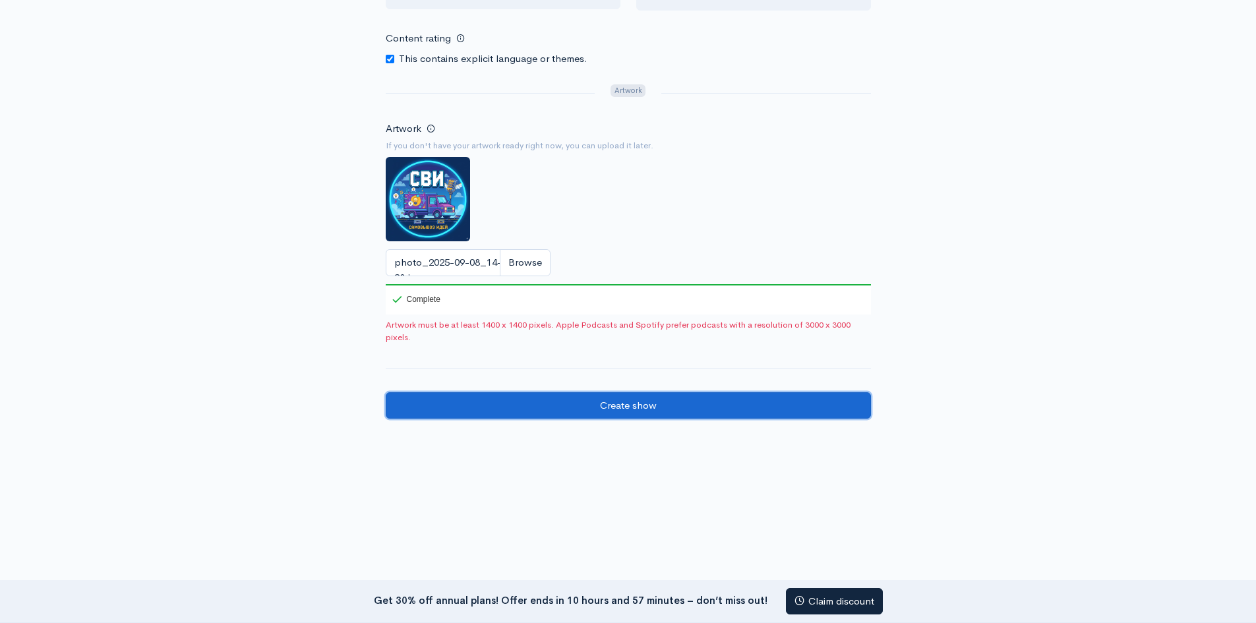 The width and height of the screenshot is (1256, 623). I want to click on label: Artwork, so click(404, 129).